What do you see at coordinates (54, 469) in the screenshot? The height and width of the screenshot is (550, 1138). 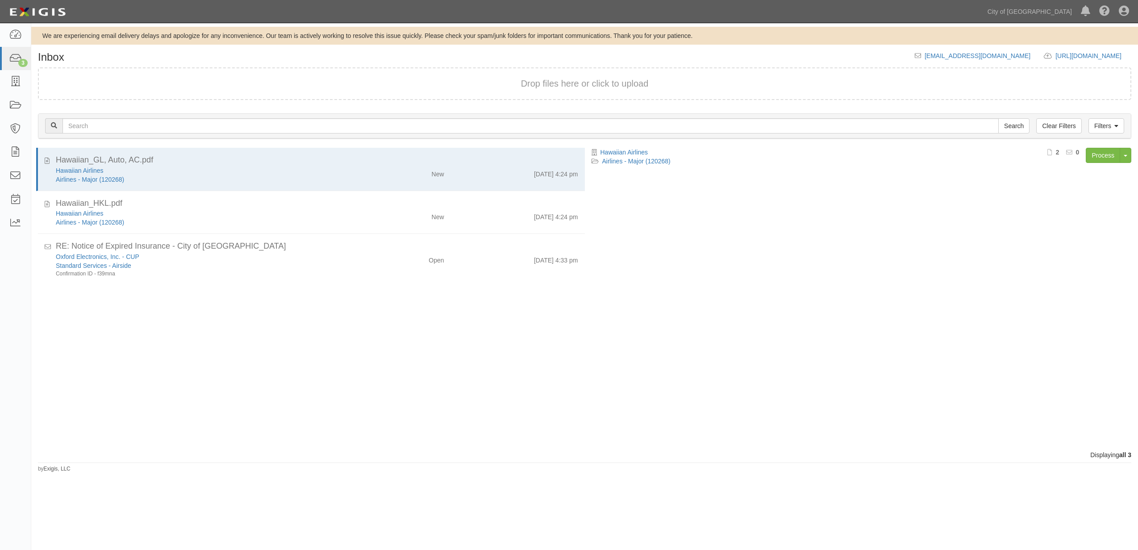 I see `small: by` at bounding box center [54, 469].